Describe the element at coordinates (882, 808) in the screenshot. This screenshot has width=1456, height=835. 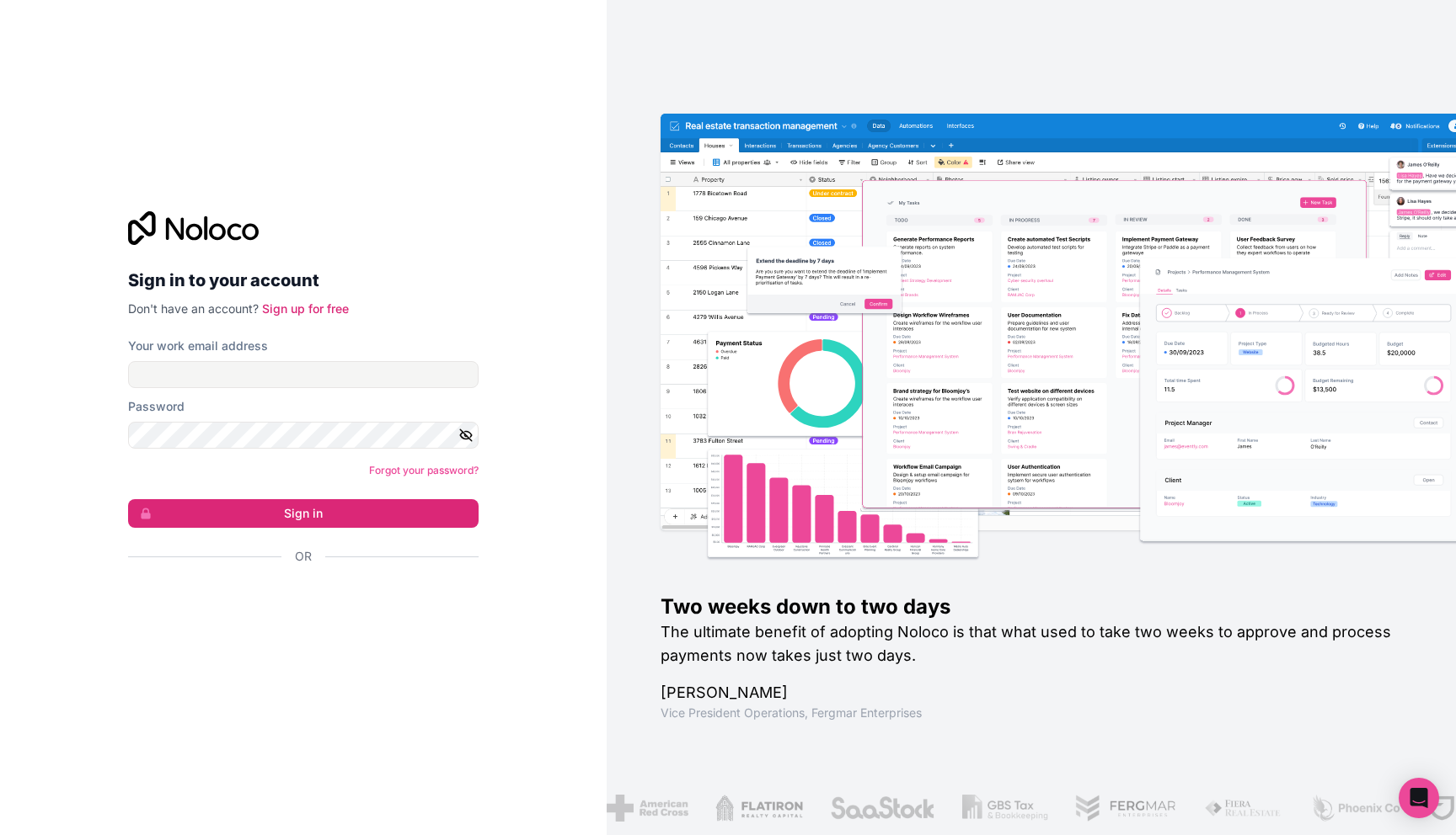
I see `img: /assets/saastock-C6Zbiodz.png` at that location.